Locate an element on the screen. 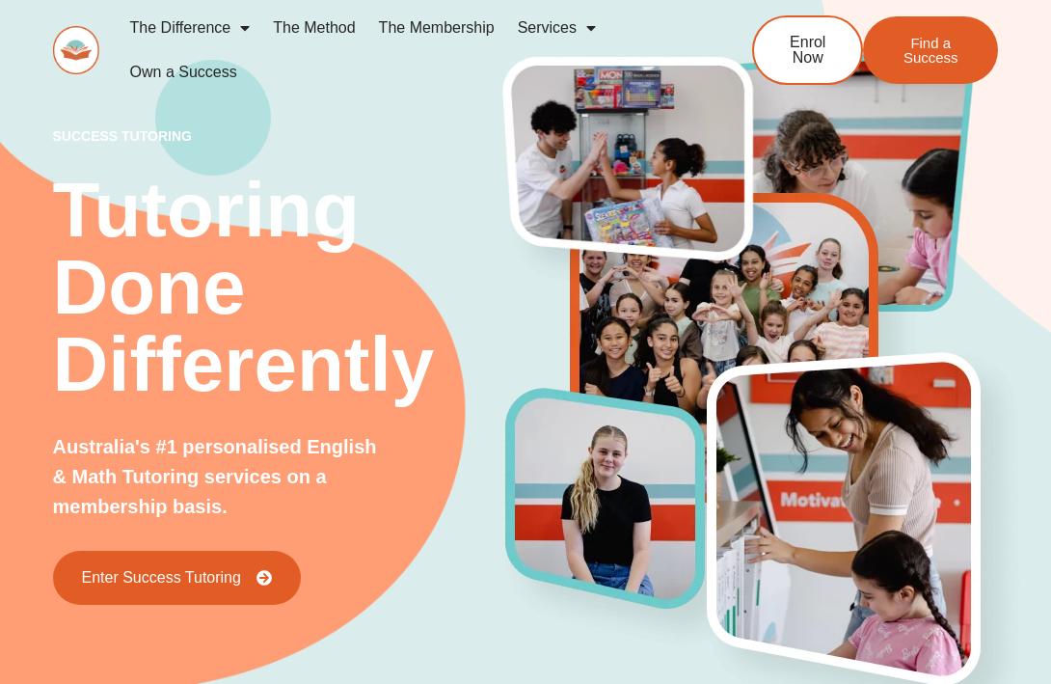 The height and width of the screenshot is (684, 1051). a: Enter Success Tutoring is located at coordinates (177, 578).